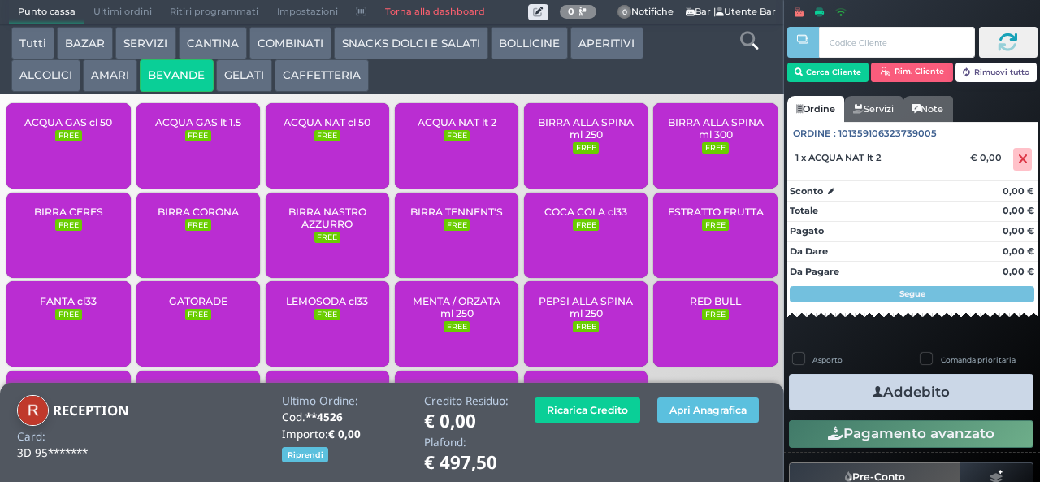 The image size is (1040, 482). I want to click on button: Rimuovi tutto, so click(996, 72).